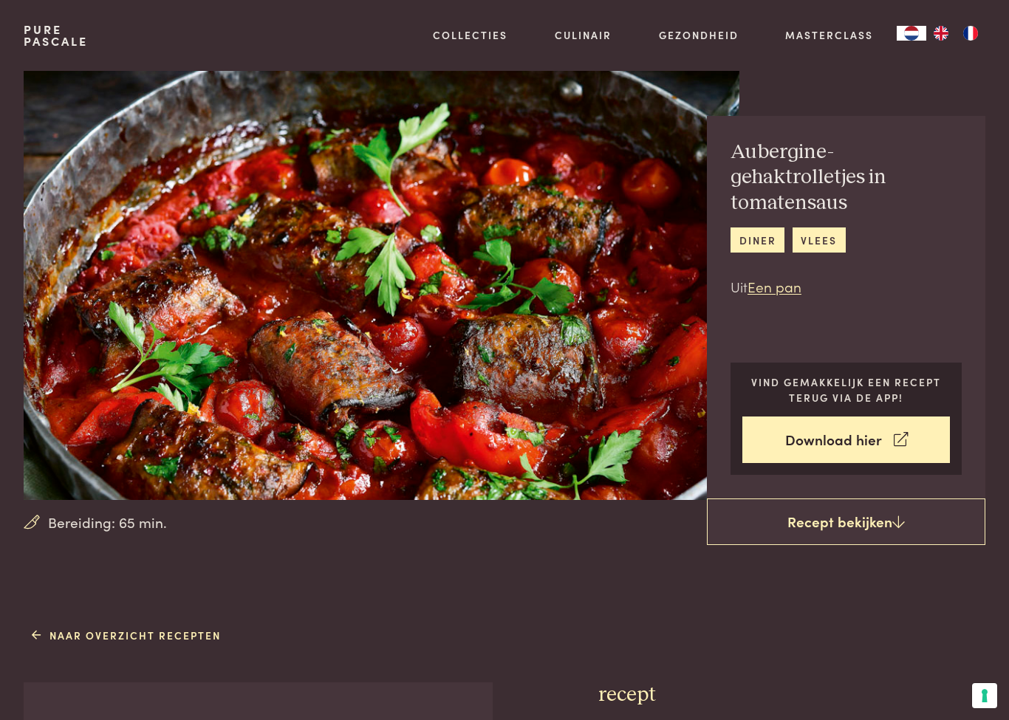  I want to click on a: FR, so click(971, 33).